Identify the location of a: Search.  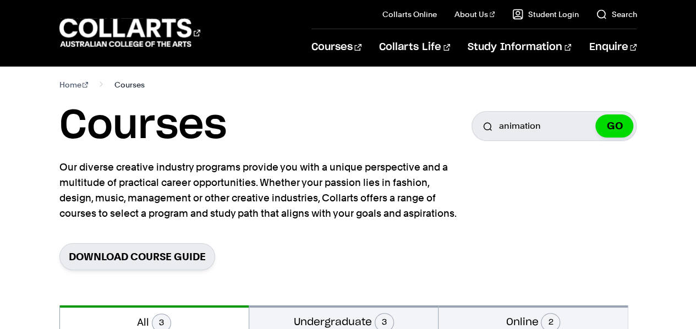
(616, 14).